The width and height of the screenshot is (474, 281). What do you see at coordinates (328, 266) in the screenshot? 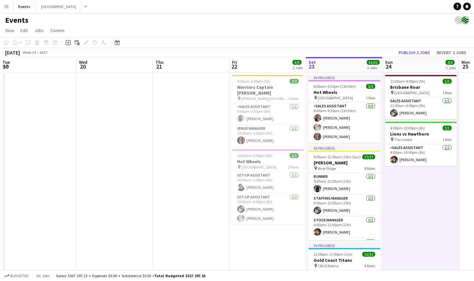
I see `span: CBUS Robina` at bounding box center [328, 266].